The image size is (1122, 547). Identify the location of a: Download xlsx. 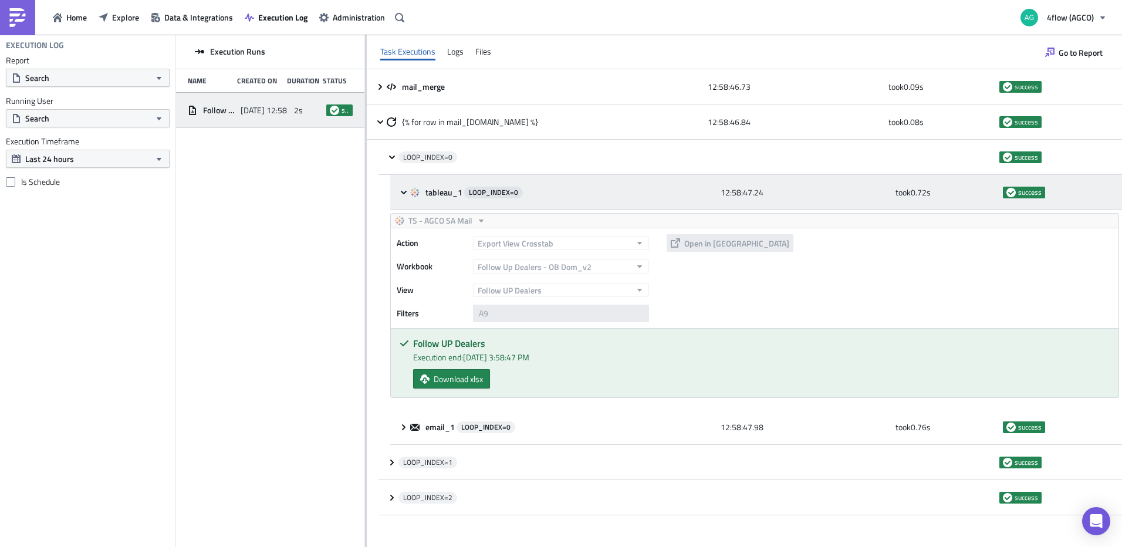
(451, 378).